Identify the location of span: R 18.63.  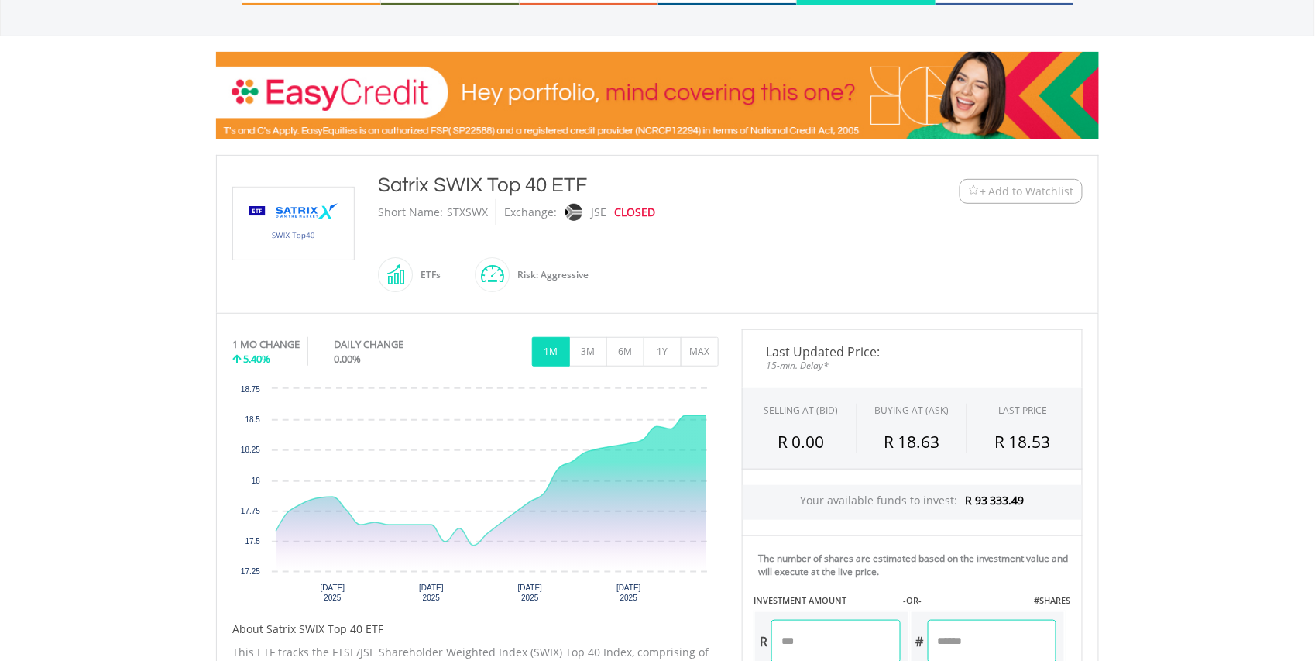
(911, 441).